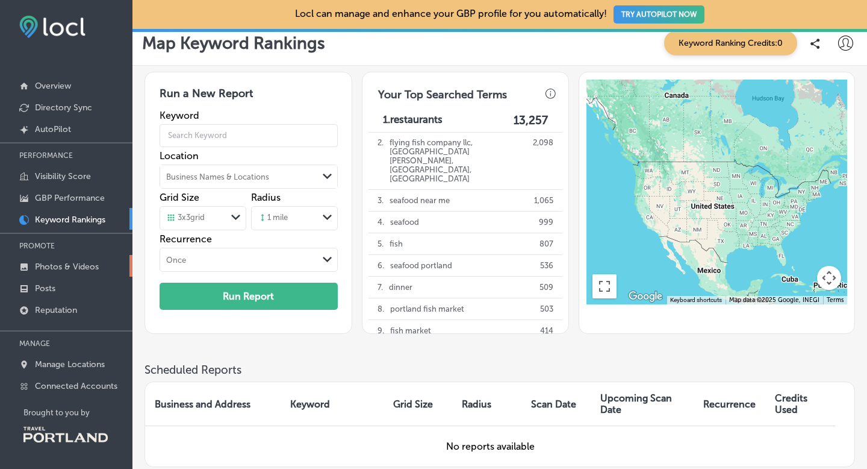 Image resolution: width=867 pixels, height=469 pixels. I want to click on div: 1 mile, so click(273, 218).